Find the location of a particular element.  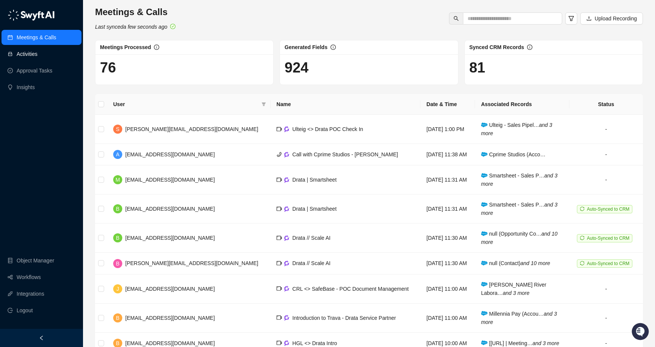

span: CRL <> SafeBase - POC Document Management is located at coordinates (350, 289).